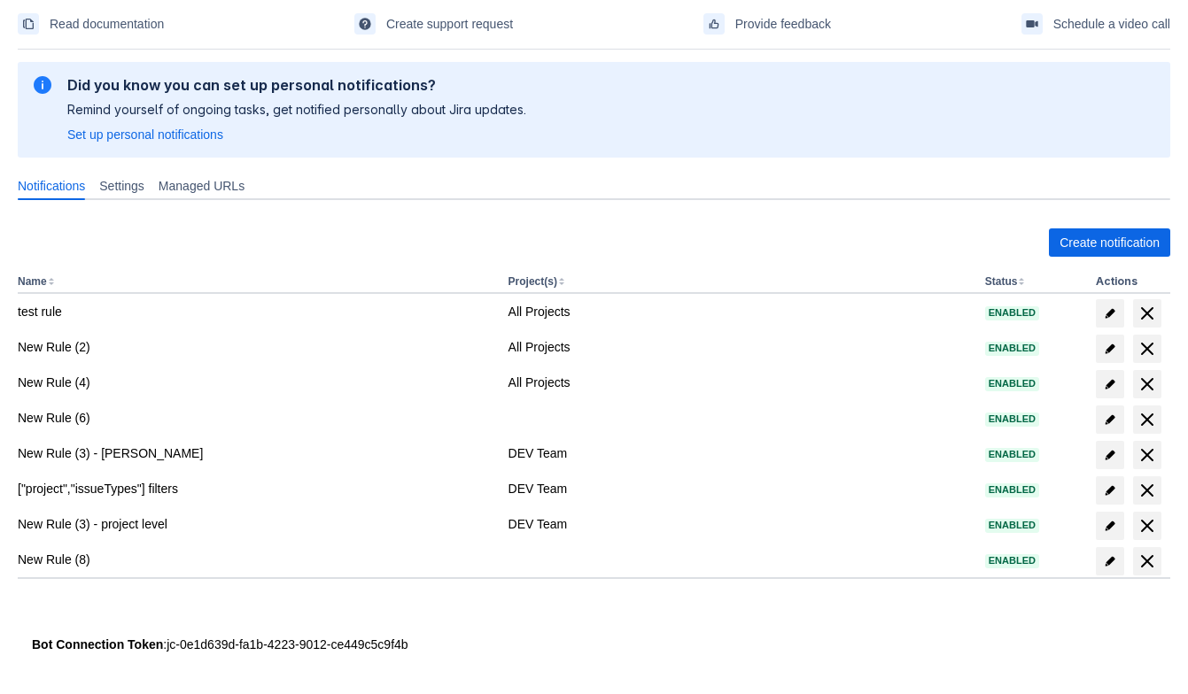 This screenshot has height=694, width=1188. What do you see at coordinates (449, 24) in the screenshot?
I see `span: Create support request` at bounding box center [449, 24].